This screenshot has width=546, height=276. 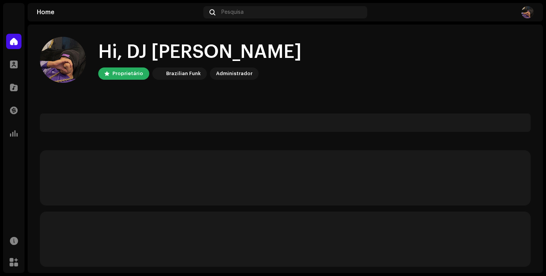 What do you see at coordinates (232, 12) in the screenshot?
I see `span: Pesquisa` at bounding box center [232, 12].